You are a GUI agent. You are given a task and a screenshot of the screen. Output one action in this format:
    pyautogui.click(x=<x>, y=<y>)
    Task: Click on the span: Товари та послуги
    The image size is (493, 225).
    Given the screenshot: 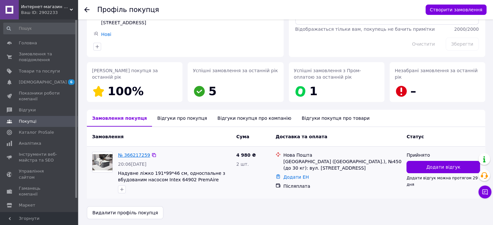 What is the action you would take?
    pyautogui.click(x=39, y=71)
    